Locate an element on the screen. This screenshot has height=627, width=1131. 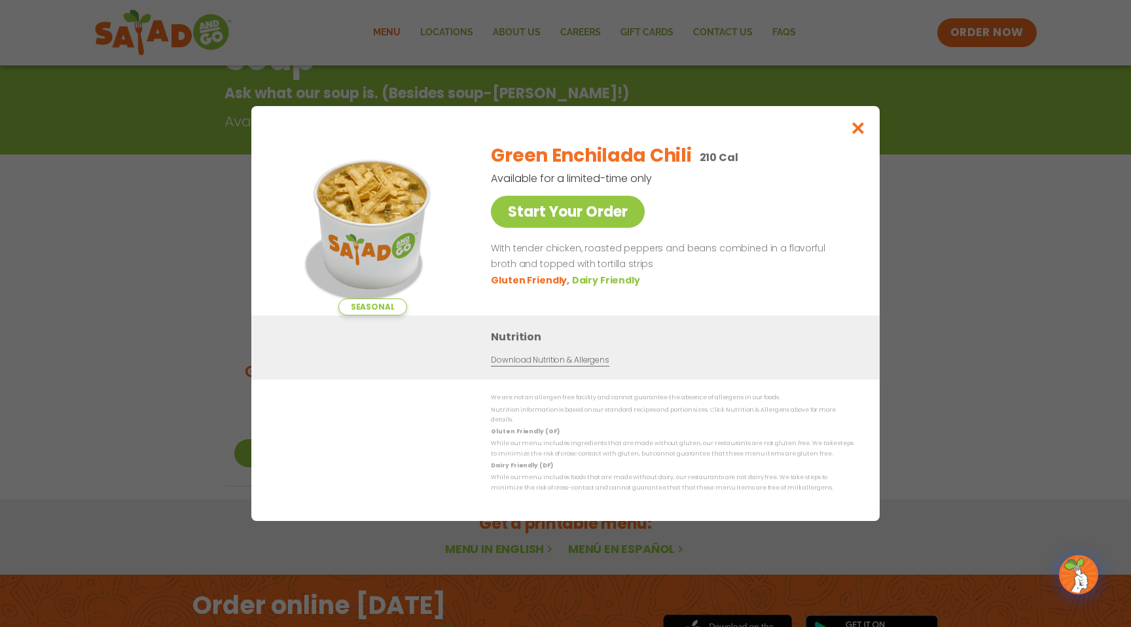
li: Dairy Friendly is located at coordinates (608, 280).